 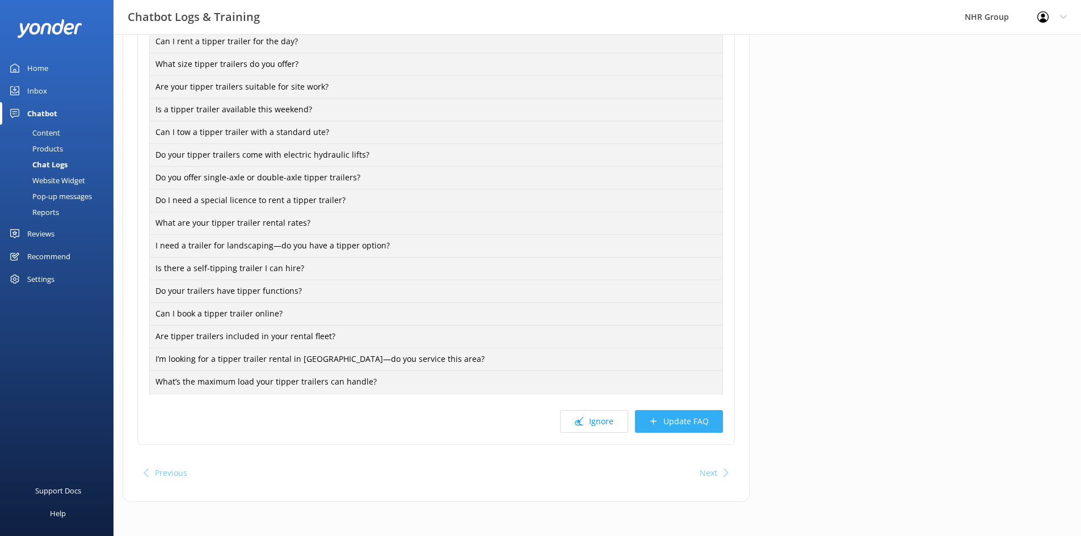 What do you see at coordinates (41, 279) in the screenshot?
I see `div: Settings` at bounding box center [41, 279].